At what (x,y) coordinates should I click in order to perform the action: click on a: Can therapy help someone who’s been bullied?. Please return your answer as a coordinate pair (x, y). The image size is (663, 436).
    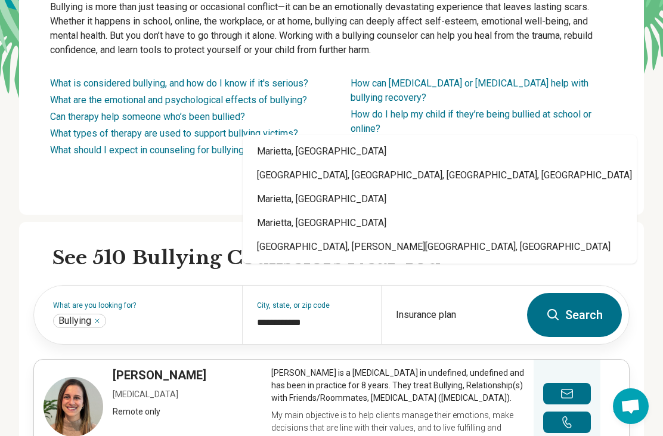
    Looking at the image, I should click on (147, 116).